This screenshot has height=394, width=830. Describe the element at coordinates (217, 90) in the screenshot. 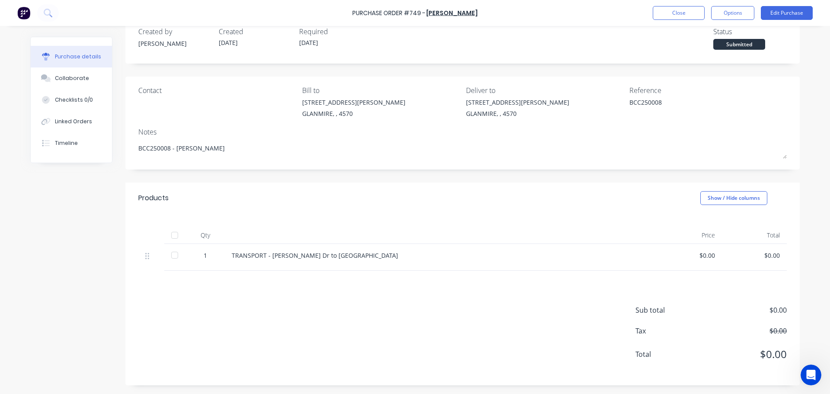

I see `div: Contact` at that location.